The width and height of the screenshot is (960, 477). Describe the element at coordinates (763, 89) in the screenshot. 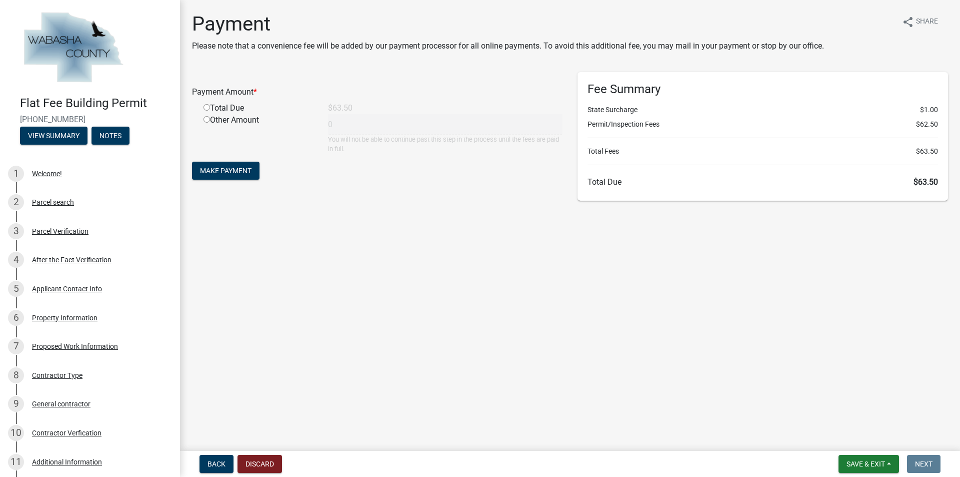

I see `h6: Fee Summary` at that location.